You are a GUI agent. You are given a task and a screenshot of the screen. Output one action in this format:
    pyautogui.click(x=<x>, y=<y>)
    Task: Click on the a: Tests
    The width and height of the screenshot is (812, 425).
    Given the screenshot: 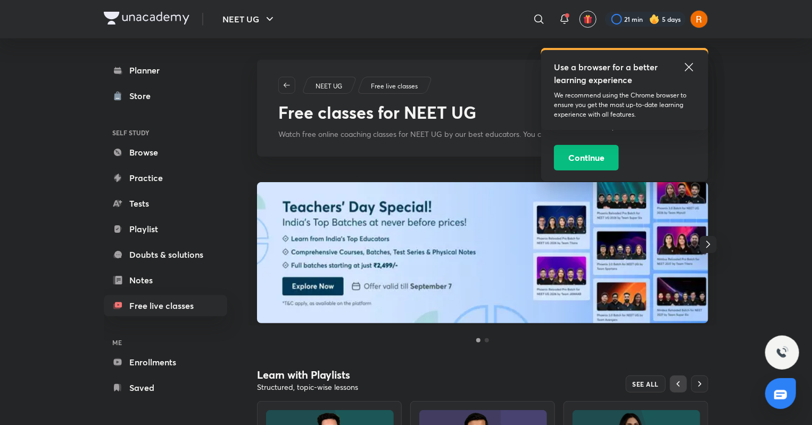 What is the action you would take?
    pyautogui.click(x=165, y=203)
    